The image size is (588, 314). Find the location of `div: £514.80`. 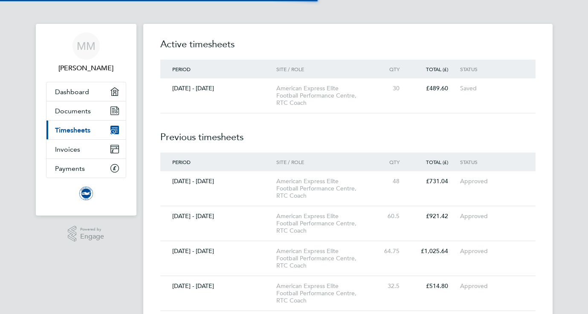

div: £514.80 is located at coordinates (436, 286).